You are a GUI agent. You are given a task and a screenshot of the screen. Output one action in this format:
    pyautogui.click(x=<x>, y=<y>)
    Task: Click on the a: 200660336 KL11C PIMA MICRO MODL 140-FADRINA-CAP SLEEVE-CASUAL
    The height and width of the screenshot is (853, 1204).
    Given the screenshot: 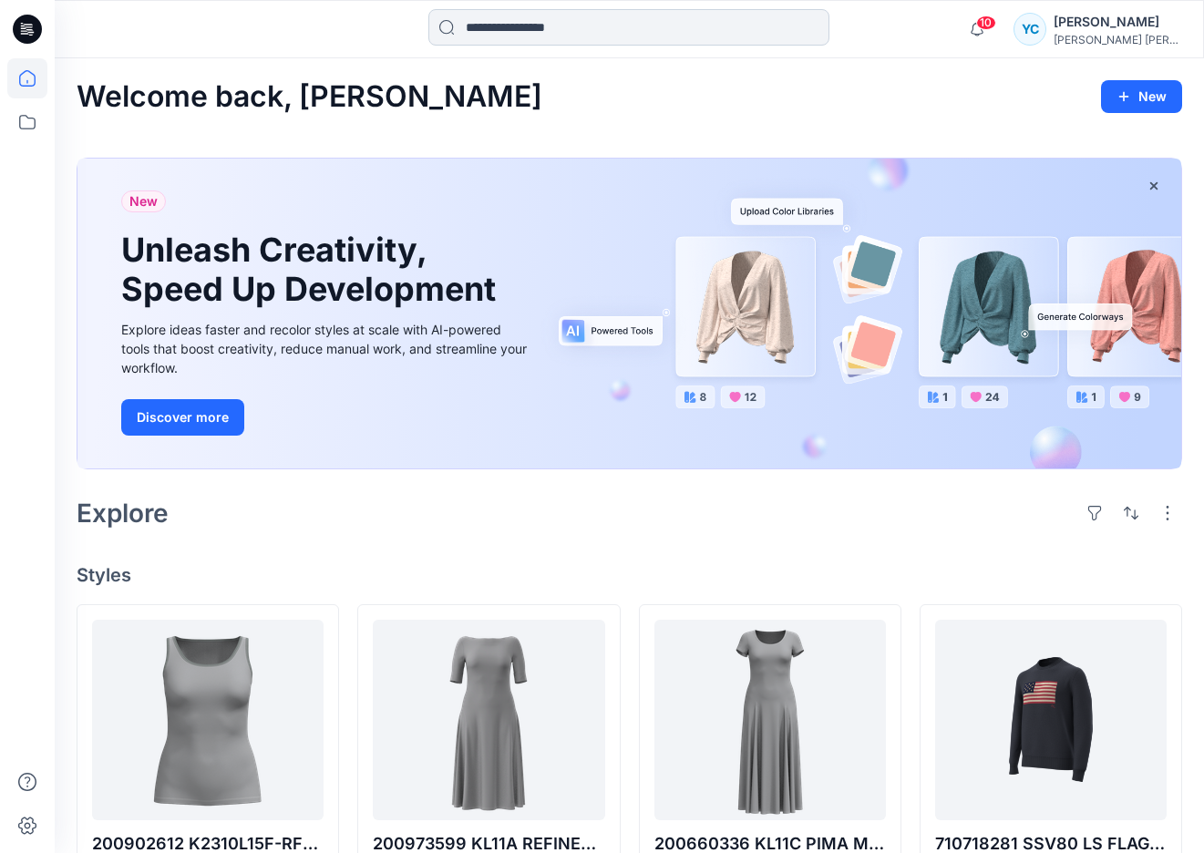 What is the action you would take?
    pyautogui.click(x=770, y=720)
    